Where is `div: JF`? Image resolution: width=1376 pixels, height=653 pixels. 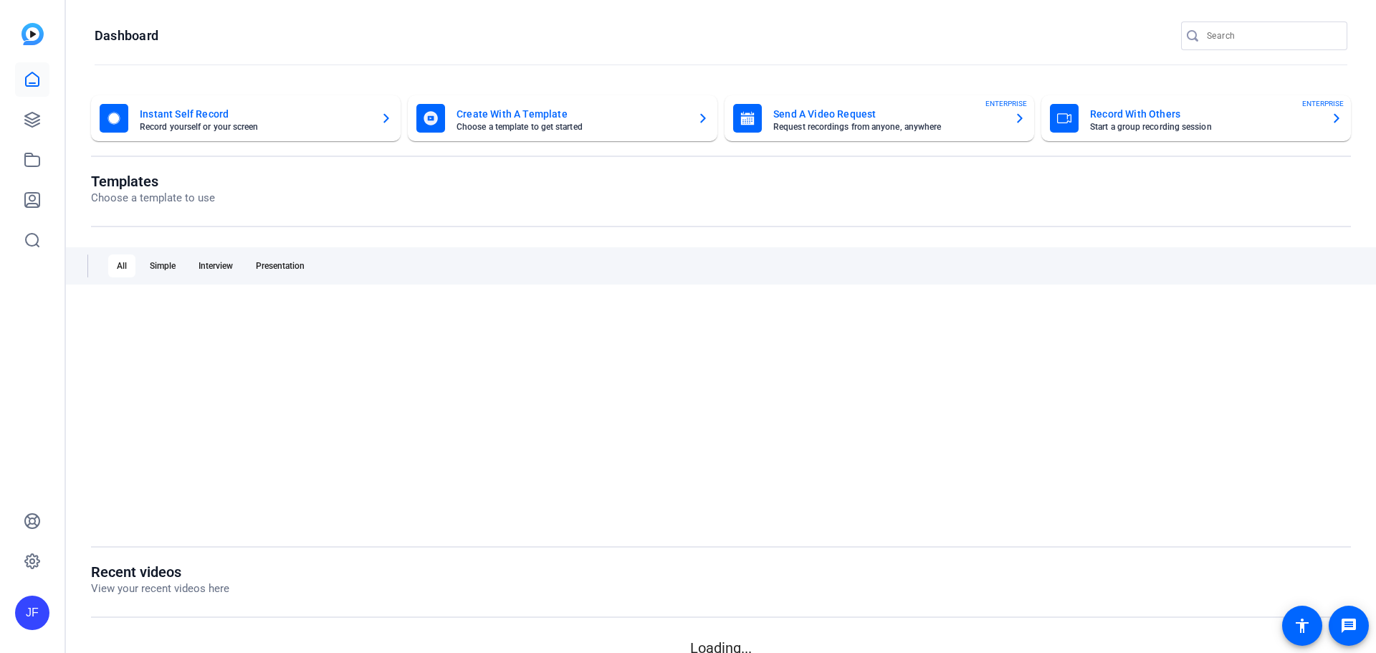 div: JF is located at coordinates (32, 613).